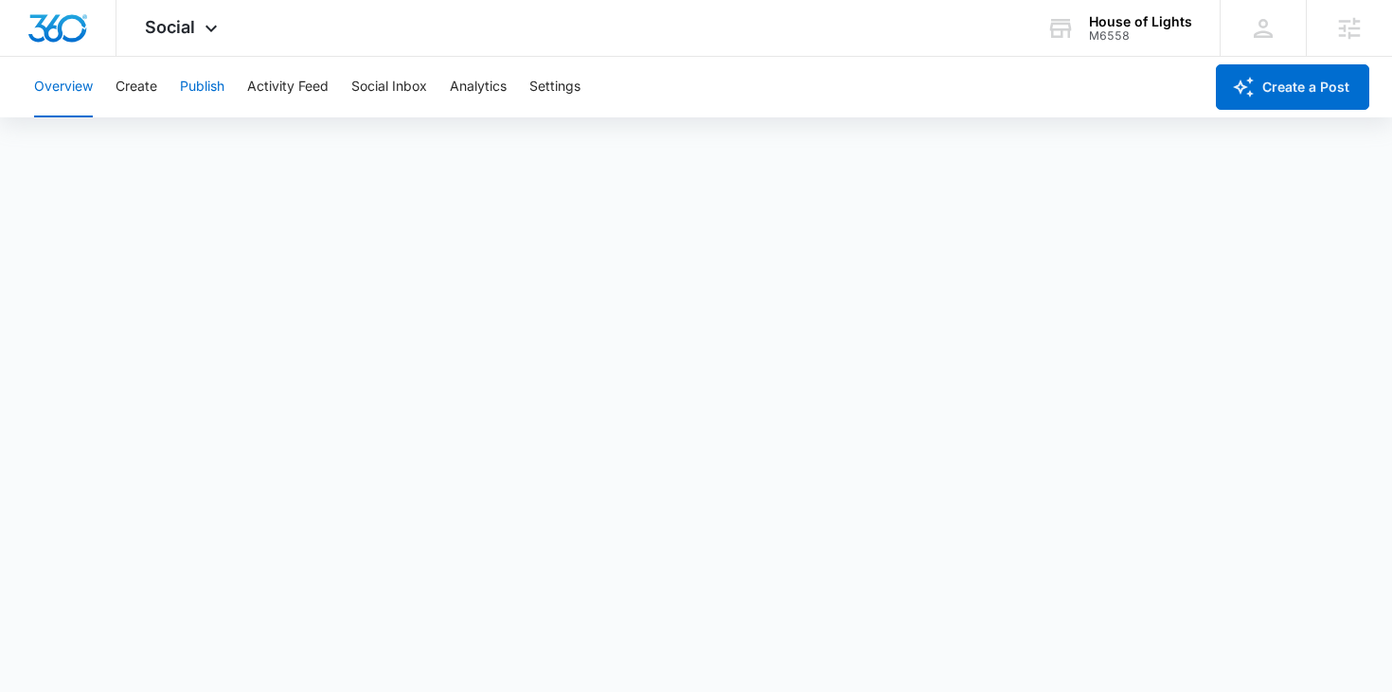  Describe the element at coordinates (389, 87) in the screenshot. I see `button: Social Inbox` at that location.